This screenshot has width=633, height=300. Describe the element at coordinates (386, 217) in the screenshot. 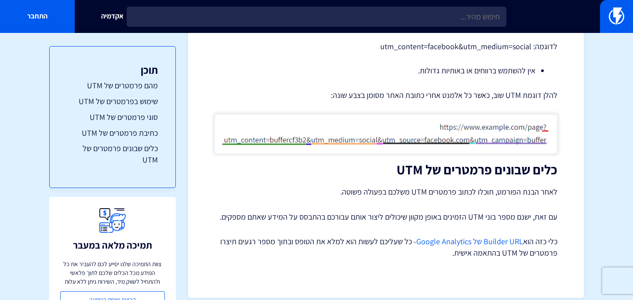

I see `p: עם זאת, ישנם מספר בוני UTM הזמינים באופן מקוון שיכולים ליצור אותם עבורכם בהתבסס על המידע שאתם מספ...` at that location.